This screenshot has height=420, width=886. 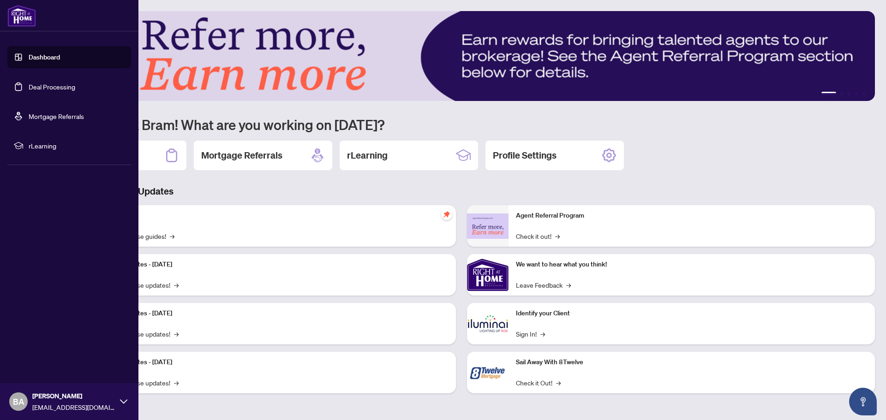 I want to click on img: Sail Away With 8Twelve, so click(x=488, y=373).